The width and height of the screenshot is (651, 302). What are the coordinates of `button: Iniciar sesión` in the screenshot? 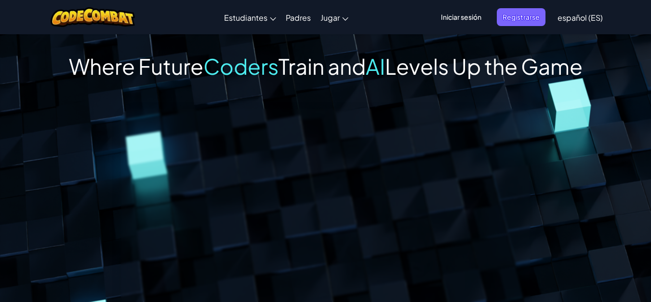 It's located at (461, 17).